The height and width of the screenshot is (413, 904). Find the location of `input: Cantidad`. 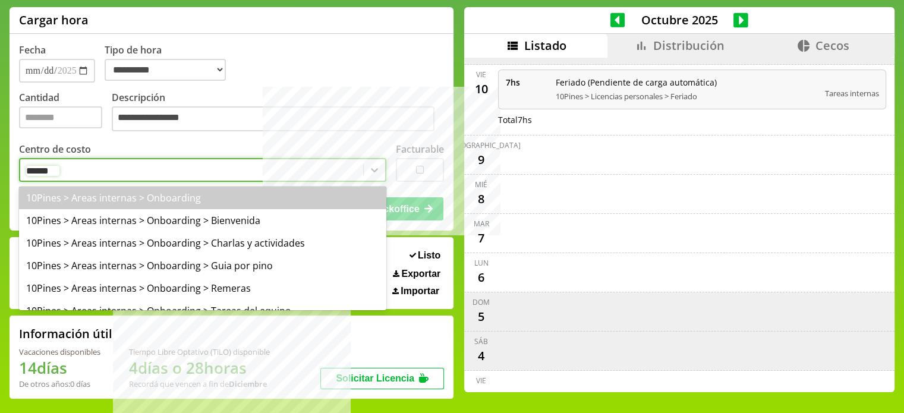

input: Cantidad is located at coordinates (61, 117).